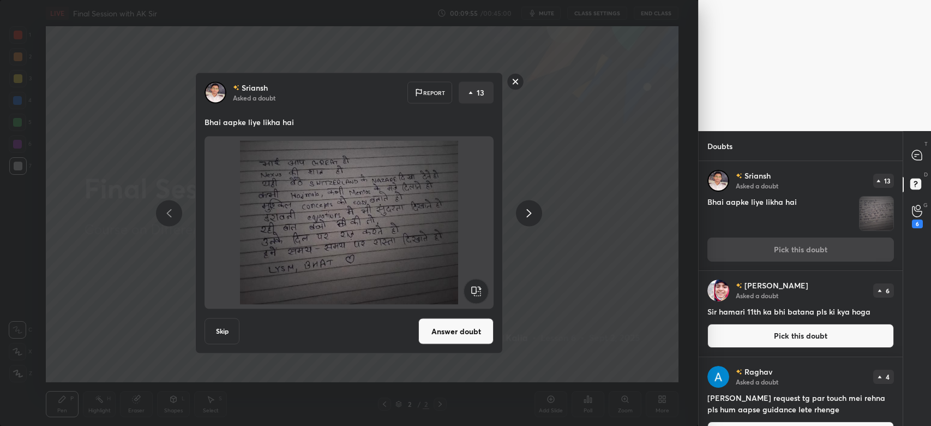  I want to click on div: Report, so click(430, 93).